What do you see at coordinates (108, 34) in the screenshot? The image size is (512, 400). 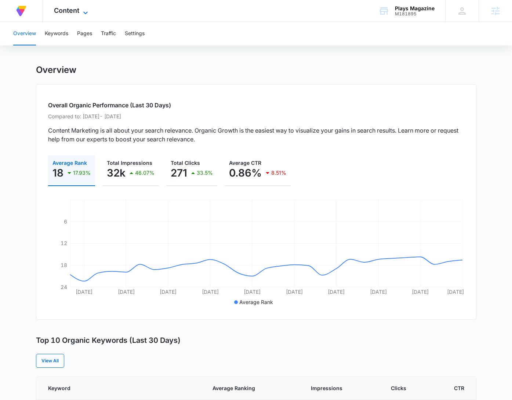 I see `button: Traffic` at bounding box center [108, 34].